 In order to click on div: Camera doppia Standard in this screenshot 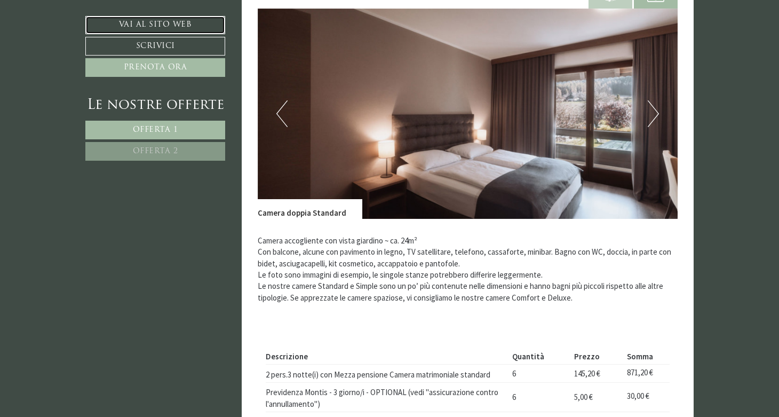, I will do `click(310, 209)`.